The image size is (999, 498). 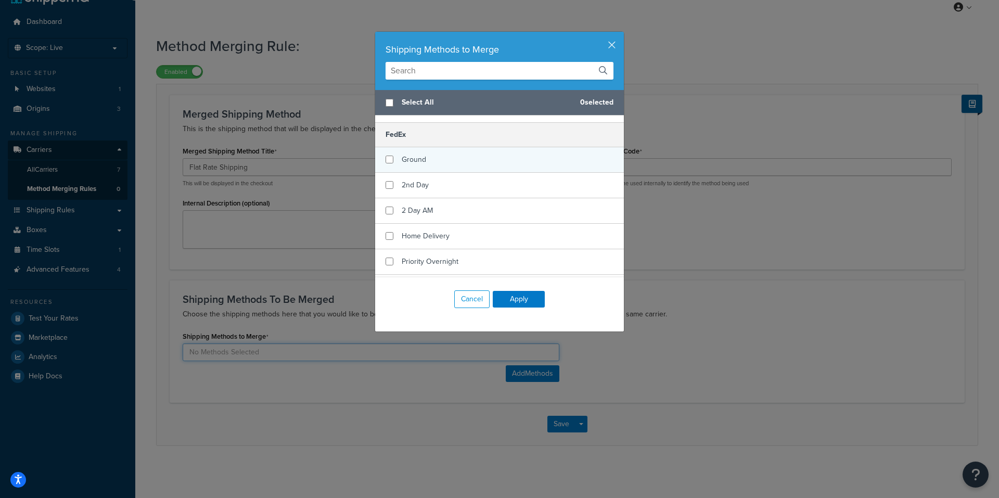 What do you see at coordinates (472, 299) in the screenshot?
I see `button: Cancel` at bounding box center [472, 299].